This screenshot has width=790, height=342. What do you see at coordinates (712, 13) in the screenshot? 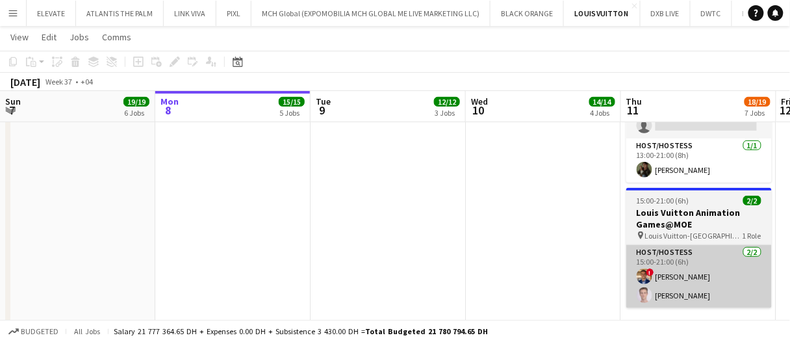
I see `button: DWTC` at bounding box center [712, 13].